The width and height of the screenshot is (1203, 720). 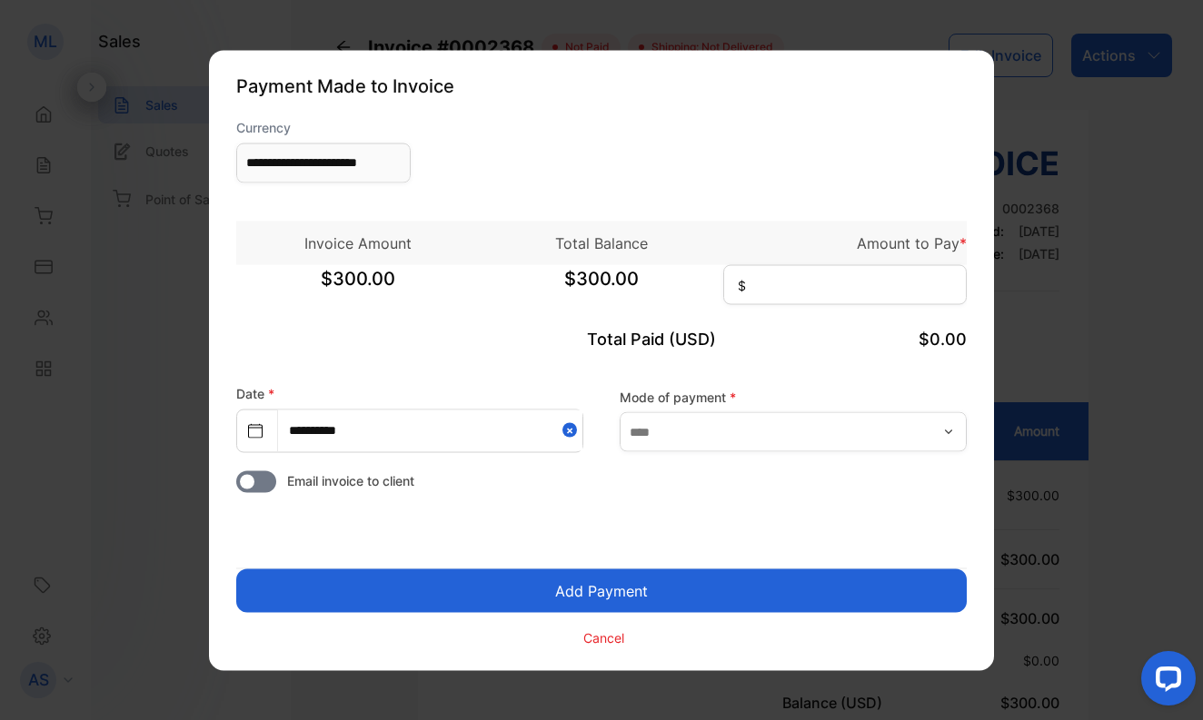 What do you see at coordinates (42, 35) in the screenshot?
I see `button: Open LiveChat chat widget` at bounding box center [42, 35].